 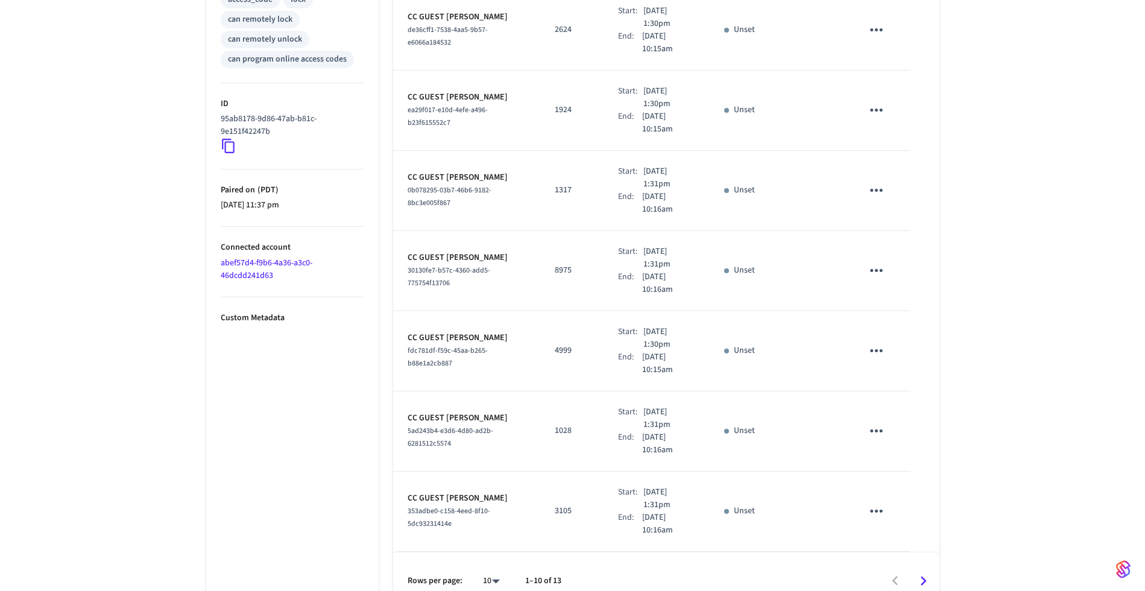 I want to click on p: 1924, so click(x=572, y=110).